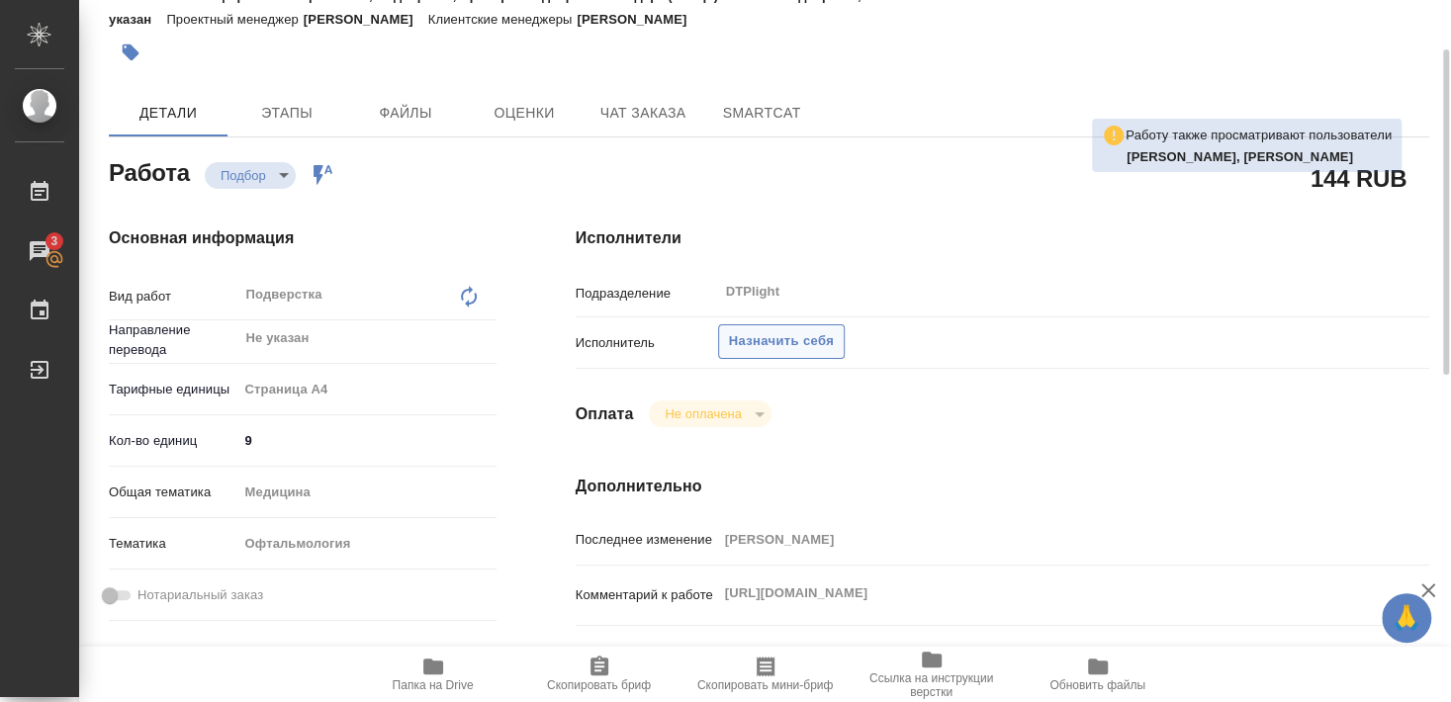  What do you see at coordinates (599, 674) in the screenshot?
I see `button: Скопировать бриф` at bounding box center [599, 674].